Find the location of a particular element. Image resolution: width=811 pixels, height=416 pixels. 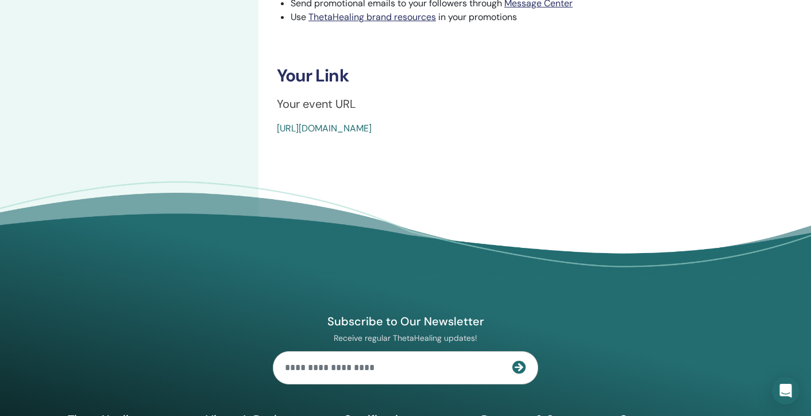

a: ThetaHealing brand resources is located at coordinates (372, 17).